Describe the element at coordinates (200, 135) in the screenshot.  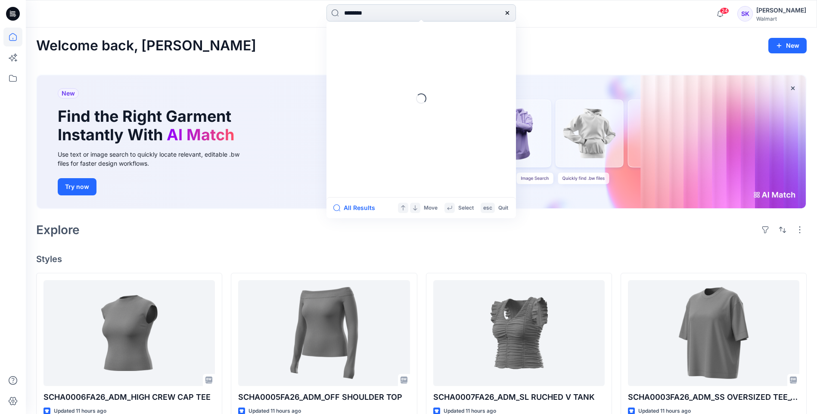
I see `span: AI Match` at that location.